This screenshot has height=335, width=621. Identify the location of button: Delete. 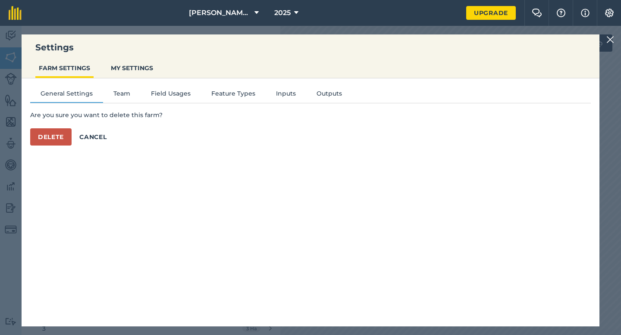
(51, 137).